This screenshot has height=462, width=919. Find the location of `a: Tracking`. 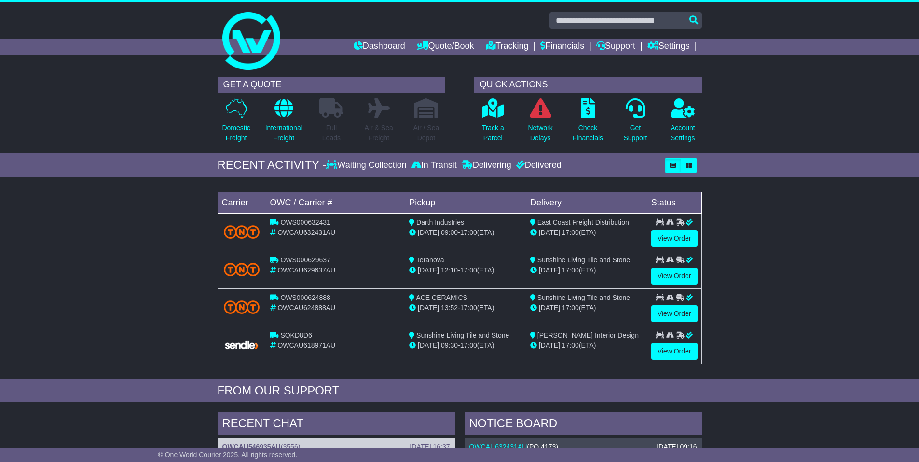

a: Tracking is located at coordinates (507, 47).